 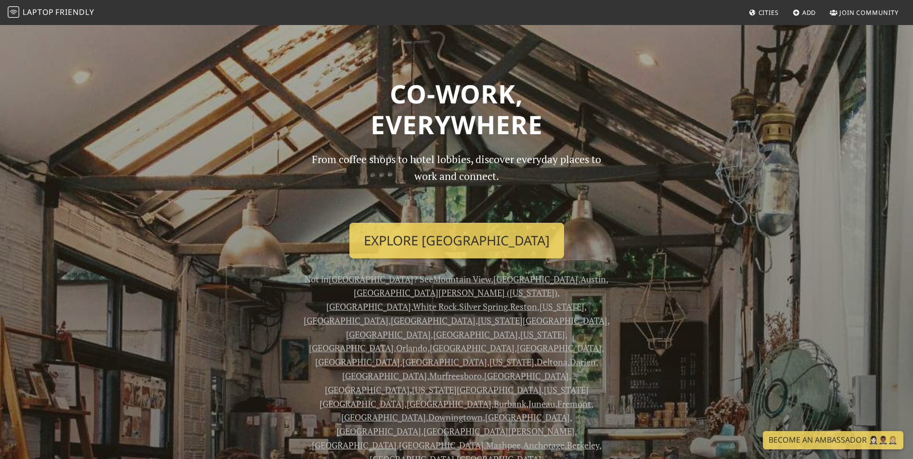 I want to click on a: Juneau, so click(x=542, y=404).